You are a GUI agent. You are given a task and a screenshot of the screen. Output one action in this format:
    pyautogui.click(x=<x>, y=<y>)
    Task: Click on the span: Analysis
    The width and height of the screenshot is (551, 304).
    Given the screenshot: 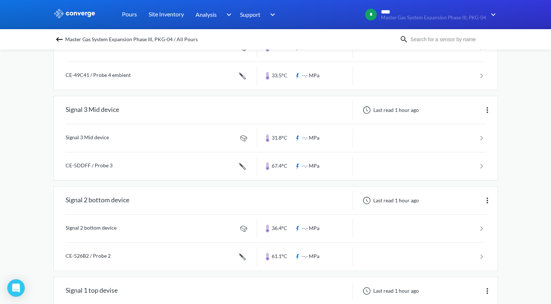 What is the action you would take?
    pyautogui.click(x=206, y=14)
    